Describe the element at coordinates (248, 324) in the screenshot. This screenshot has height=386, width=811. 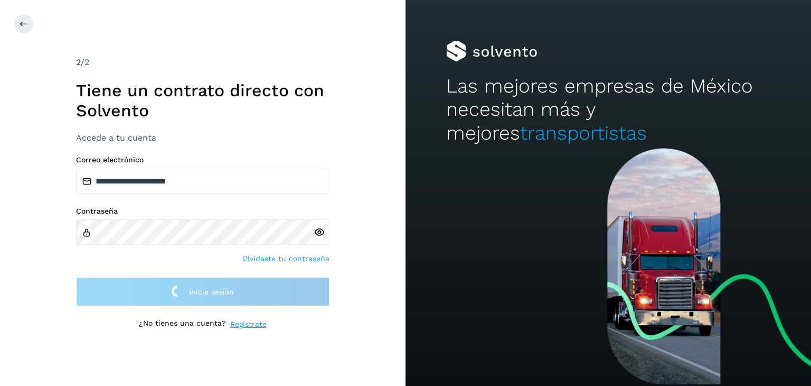
I see `a: Regístrate` at that location.